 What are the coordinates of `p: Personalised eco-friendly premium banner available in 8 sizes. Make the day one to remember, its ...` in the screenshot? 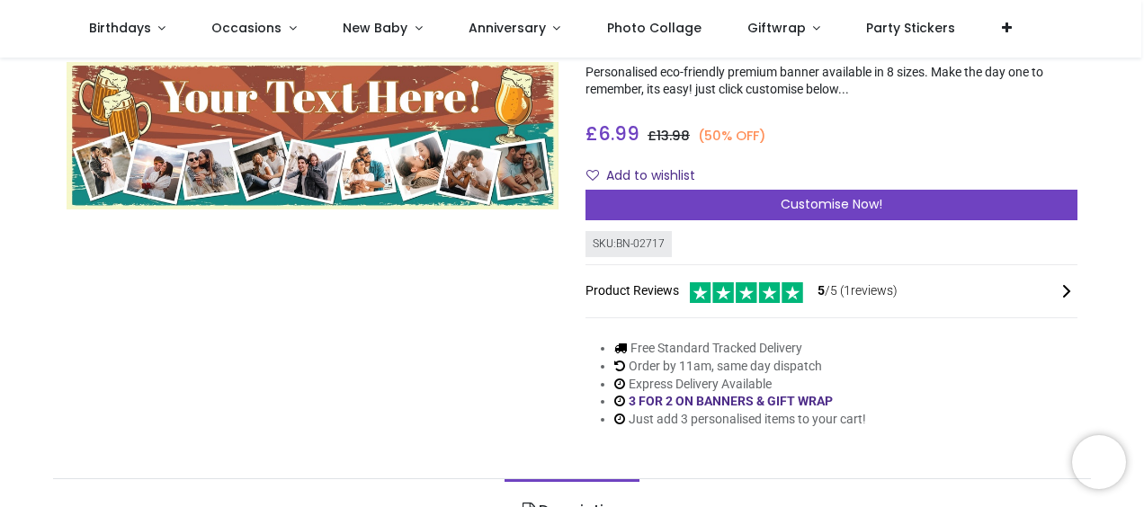 It's located at (831, 81).